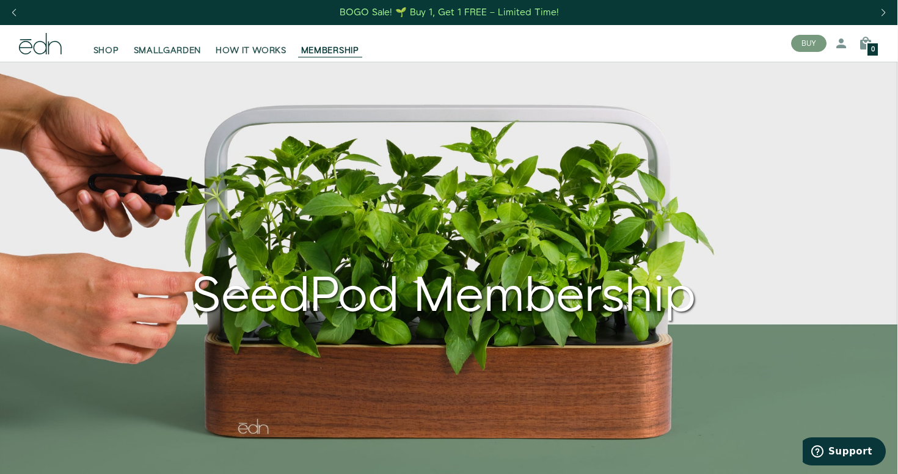 Image resolution: width=898 pixels, height=474 pixels. I want to click on span: SMALLGARDEN, so click(167, 51).